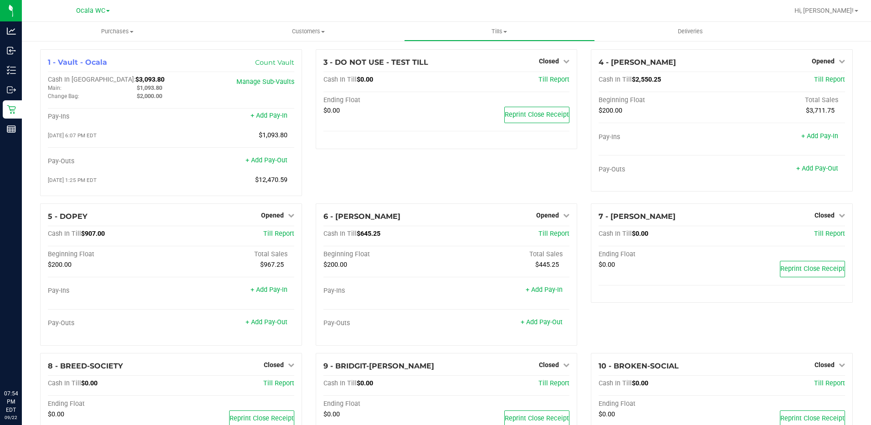 The width and height of the screenshot is (871, 425). I want to click on span: Purchases, so click(117, 31).